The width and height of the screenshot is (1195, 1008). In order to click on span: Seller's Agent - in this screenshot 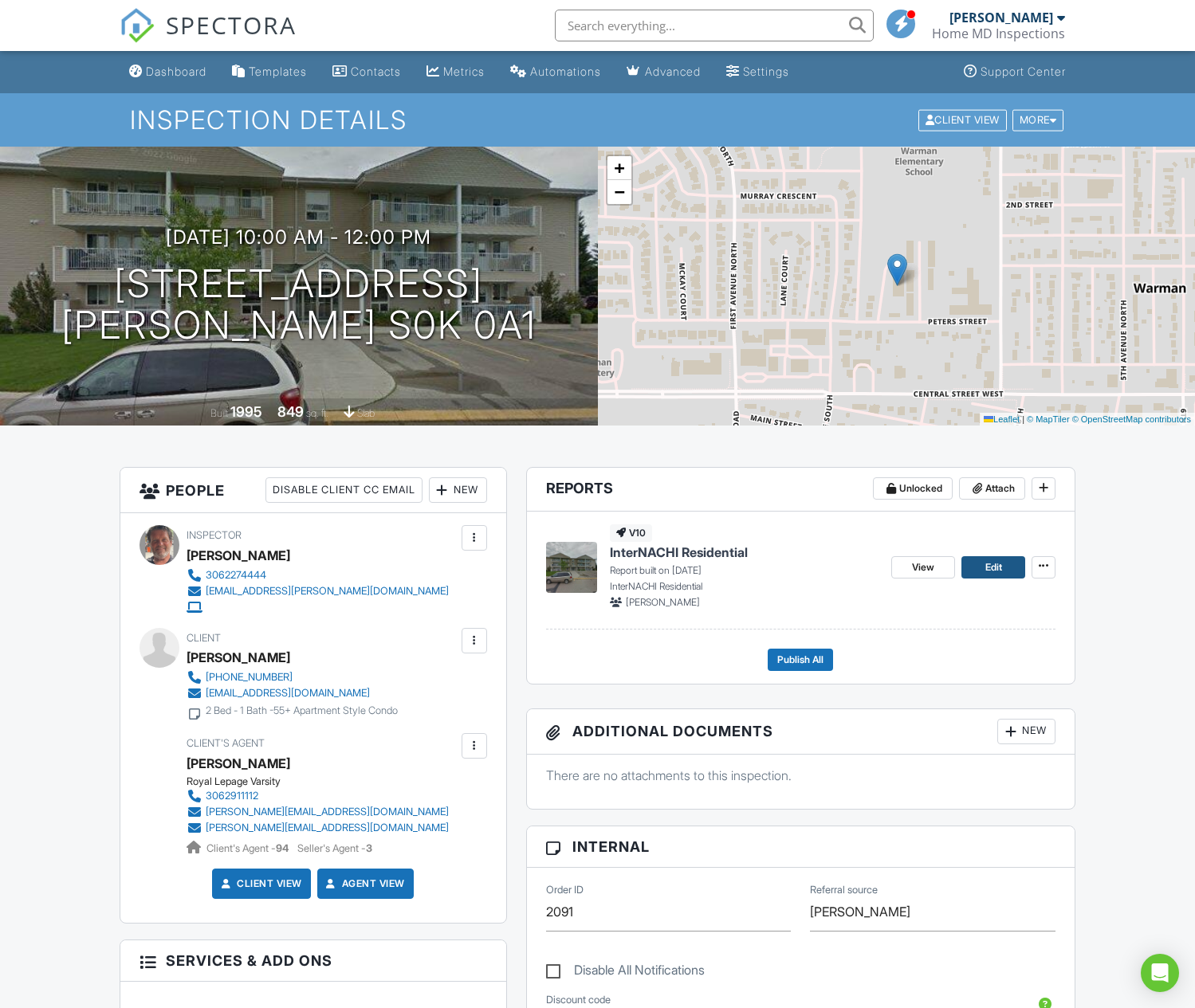, I will do `click(335, 847)`.